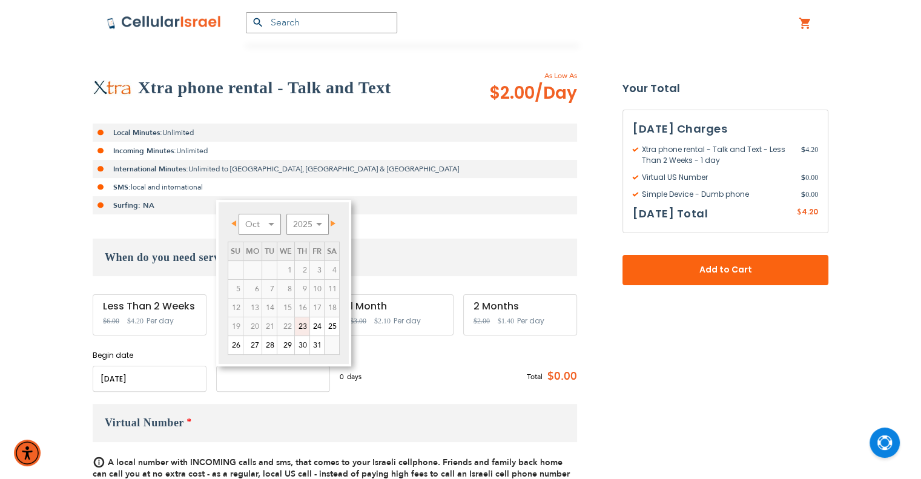  Describe the element at coordinates (535, 377) in the screenshot. I see `span: Total` at that location.